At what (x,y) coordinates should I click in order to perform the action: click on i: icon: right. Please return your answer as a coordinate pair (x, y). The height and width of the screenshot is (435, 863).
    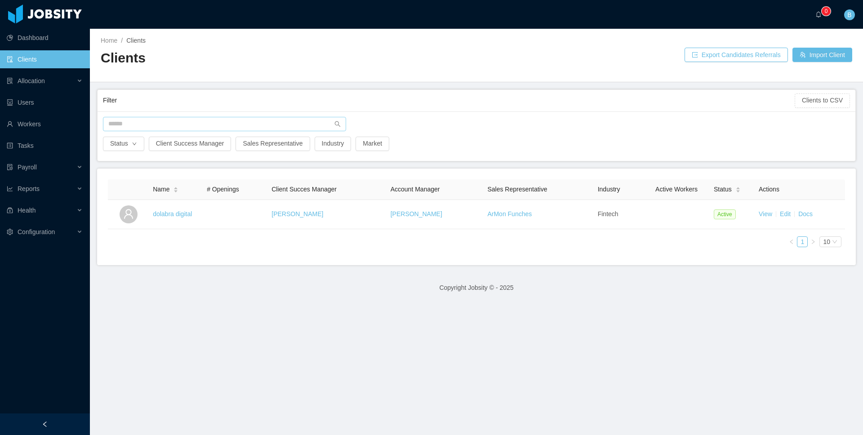
    Looking at the image, I should click on (813, 242).